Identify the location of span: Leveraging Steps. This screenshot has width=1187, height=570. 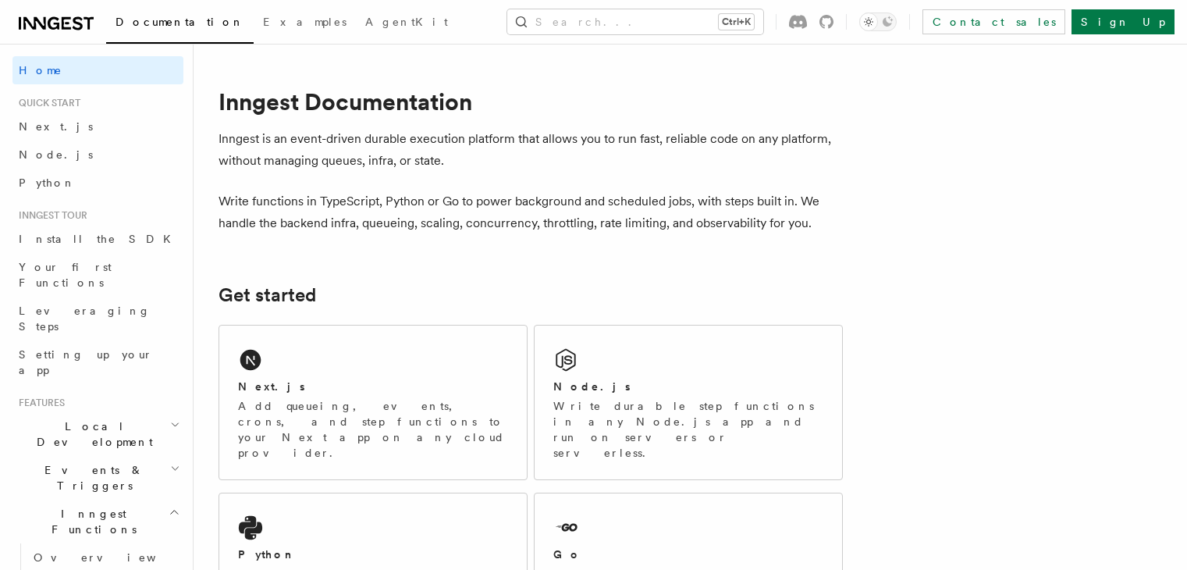
(84, 318).